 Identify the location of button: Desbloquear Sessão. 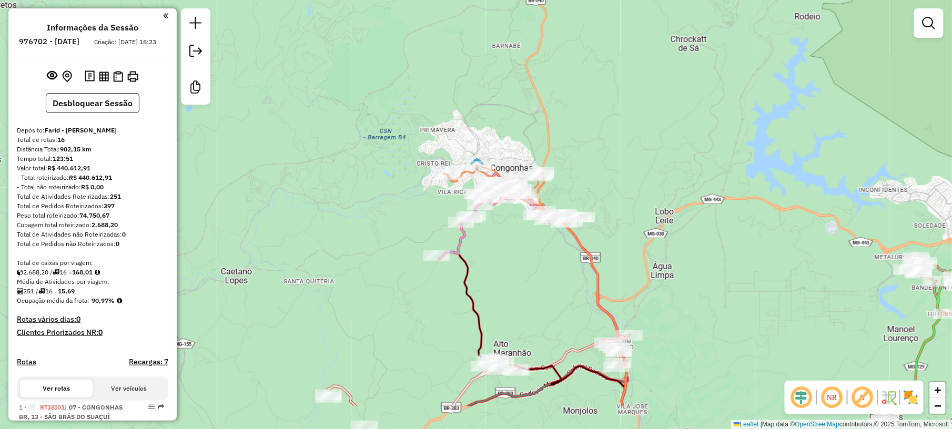
(93, 103).